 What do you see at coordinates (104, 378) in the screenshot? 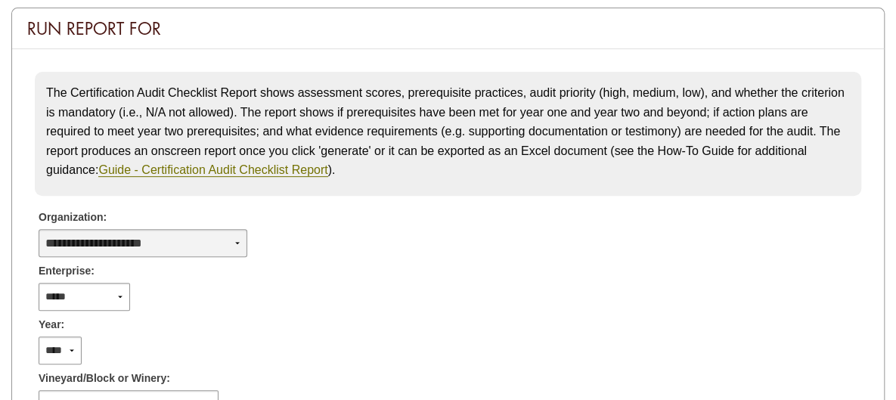
I see `span: Vineyard/Block or Winery:` at bounding box center [104, 378].